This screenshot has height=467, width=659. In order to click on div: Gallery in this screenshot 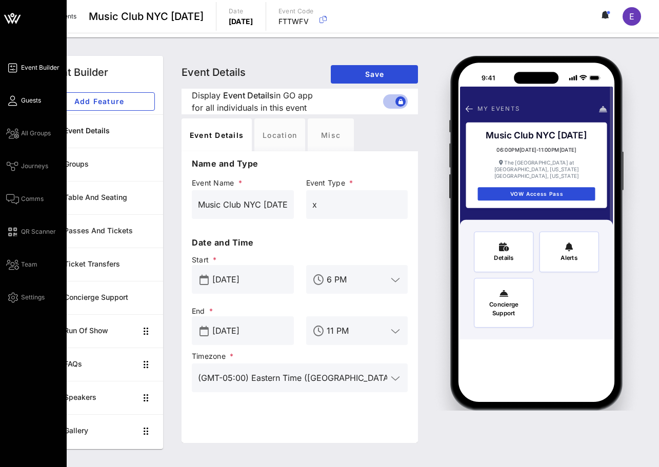, I will do `click(100, 431)`.